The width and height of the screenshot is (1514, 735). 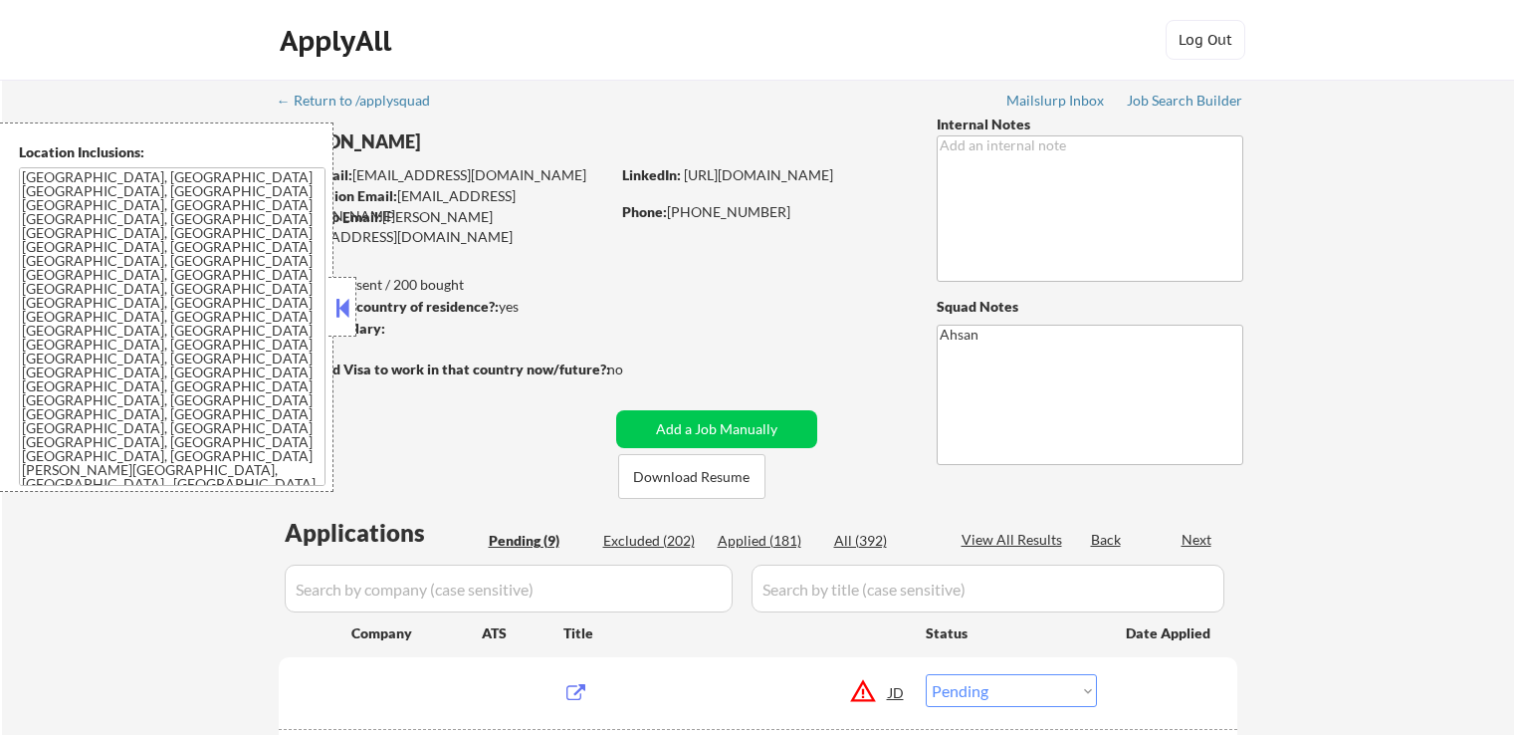 What do you see at coordinates (717, 429) in the screenshot?
I see `button: Add a Job Manually` at bounding box center [717, 429].